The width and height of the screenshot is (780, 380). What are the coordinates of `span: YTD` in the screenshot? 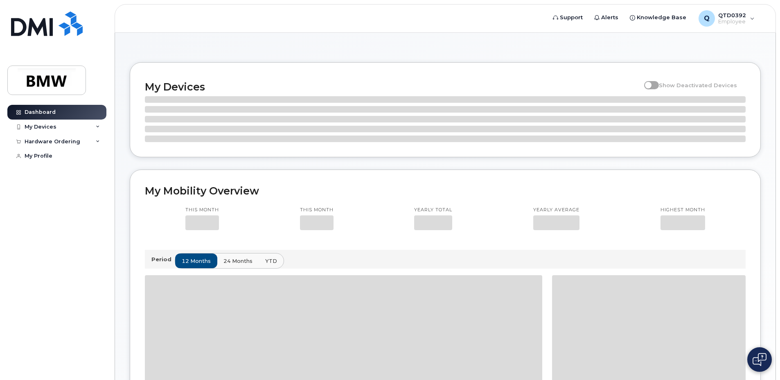 It's located at (271, 261).